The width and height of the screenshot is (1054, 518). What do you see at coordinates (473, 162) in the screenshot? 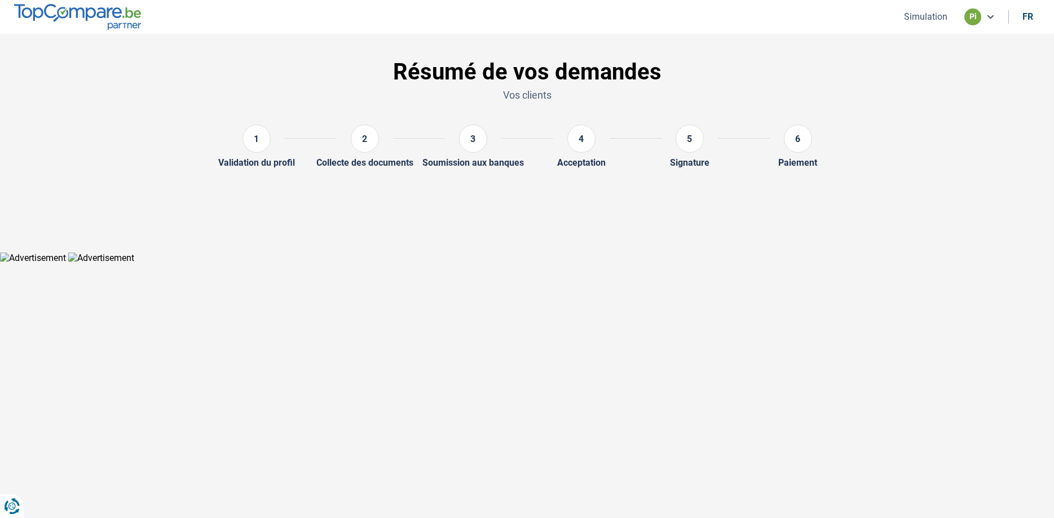
I see `div: Soumission aux banques` at bounding box center [473, 162].